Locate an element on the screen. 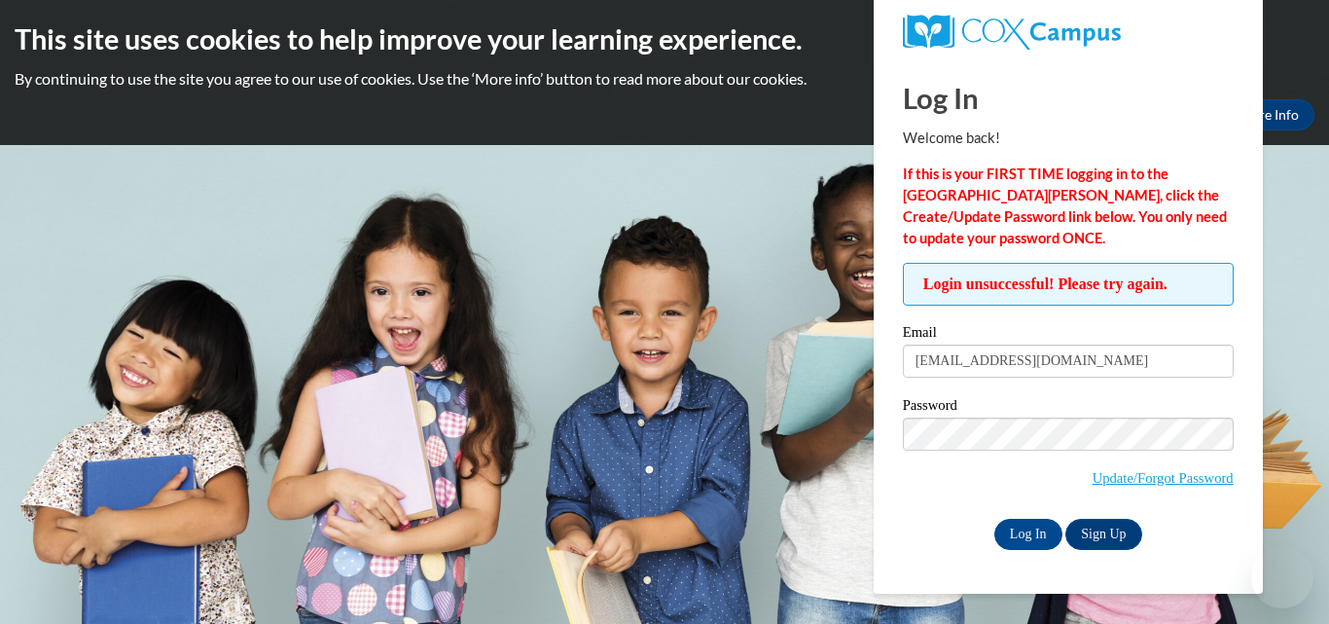  a: More Info is located at coordinates (1269, 115).